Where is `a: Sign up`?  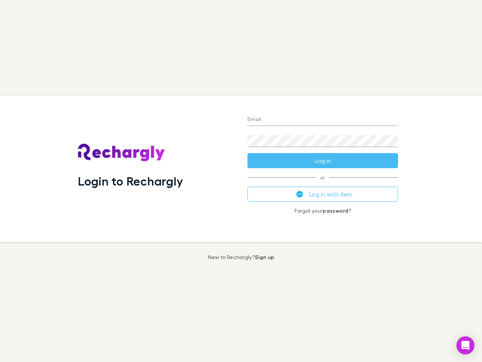 a: Sign up is located at coordinates (264, 257).